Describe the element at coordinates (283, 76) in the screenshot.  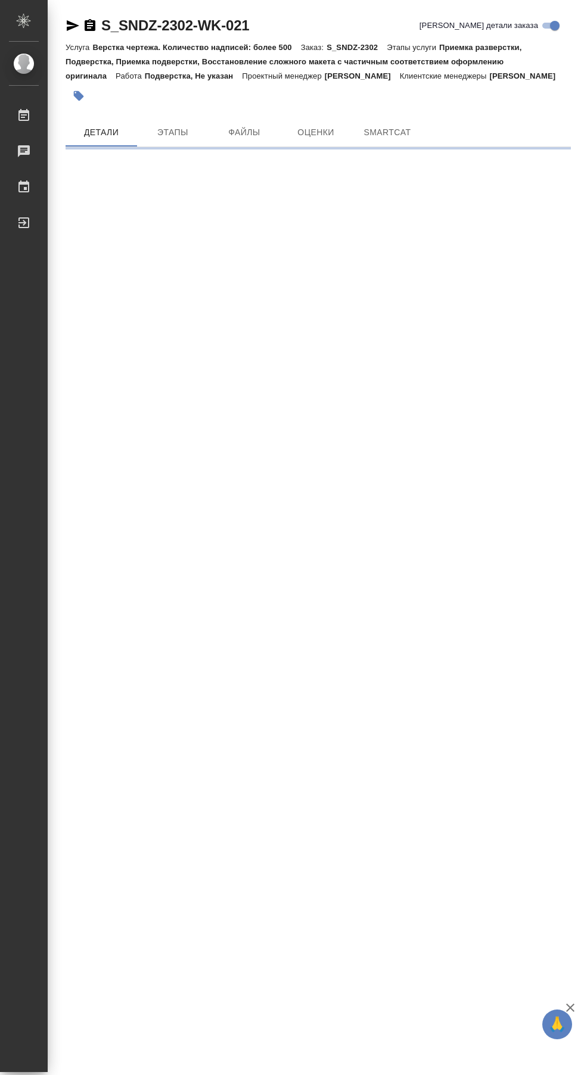
I see `p: Проектный менеджер` at that location.